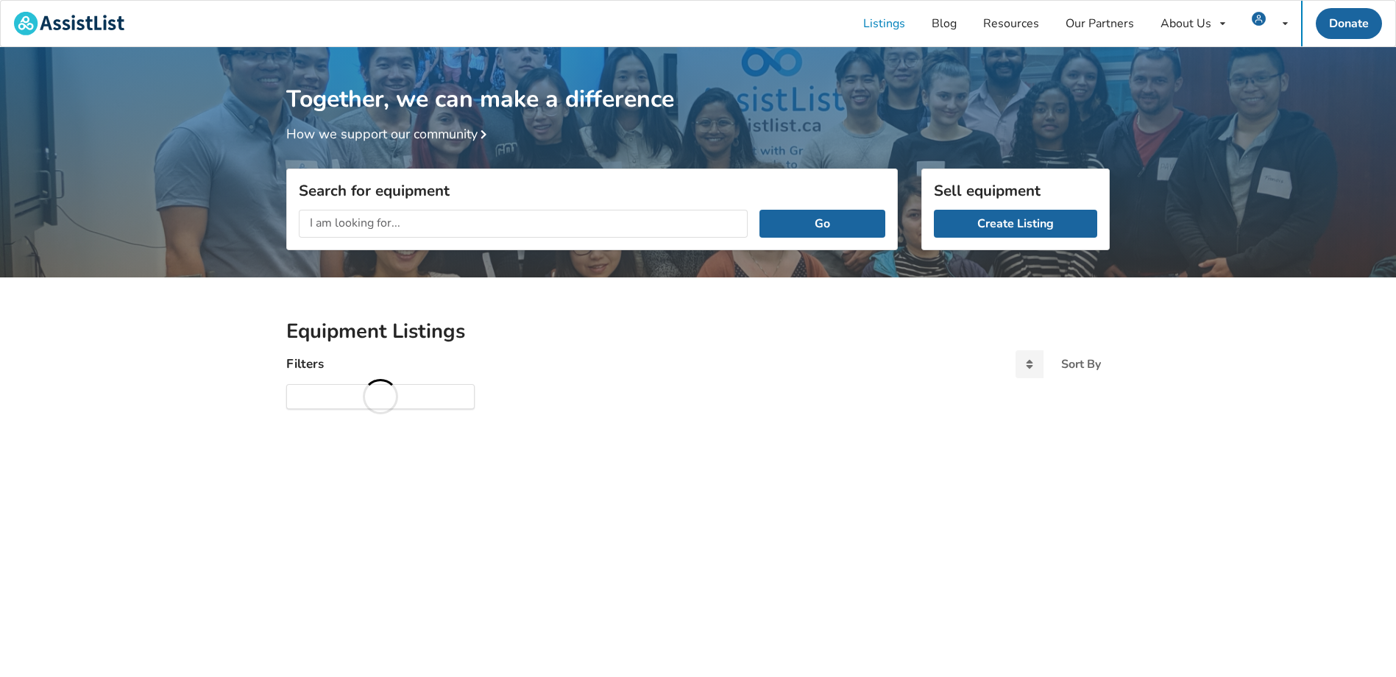  I want to click on a: Donate, so click(1349, 24).